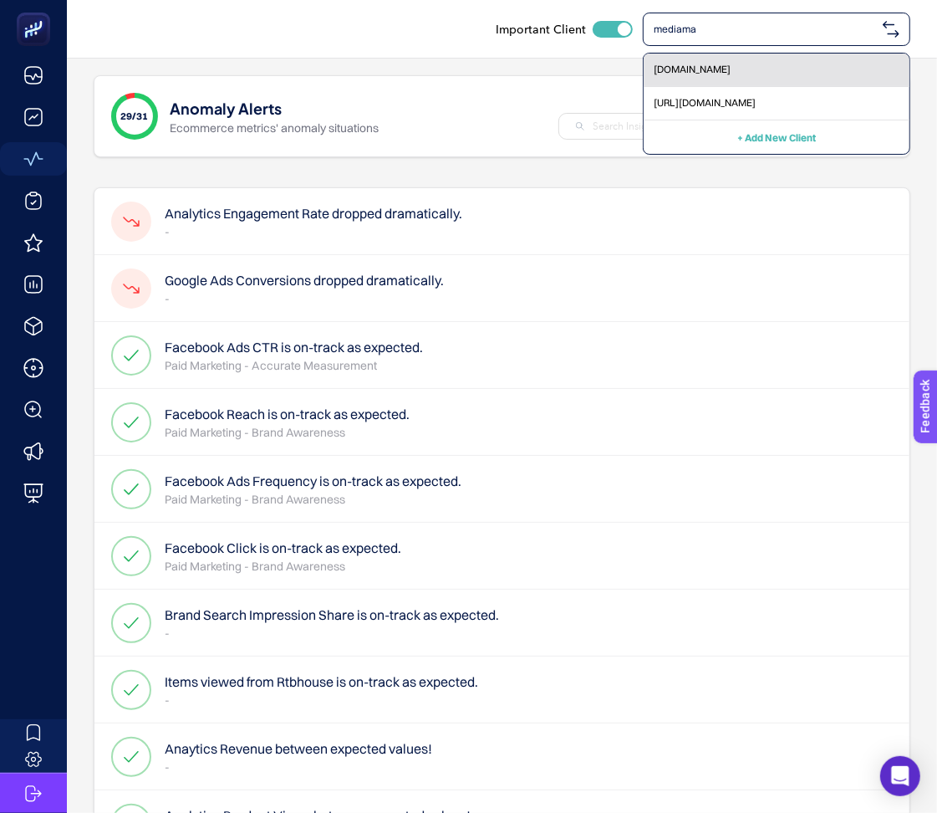 The height and width of the screenshot is (813, 937). Describe the element at coordinates (777, 137) in the screenshot. I see `span: + Add New Client` at that location.